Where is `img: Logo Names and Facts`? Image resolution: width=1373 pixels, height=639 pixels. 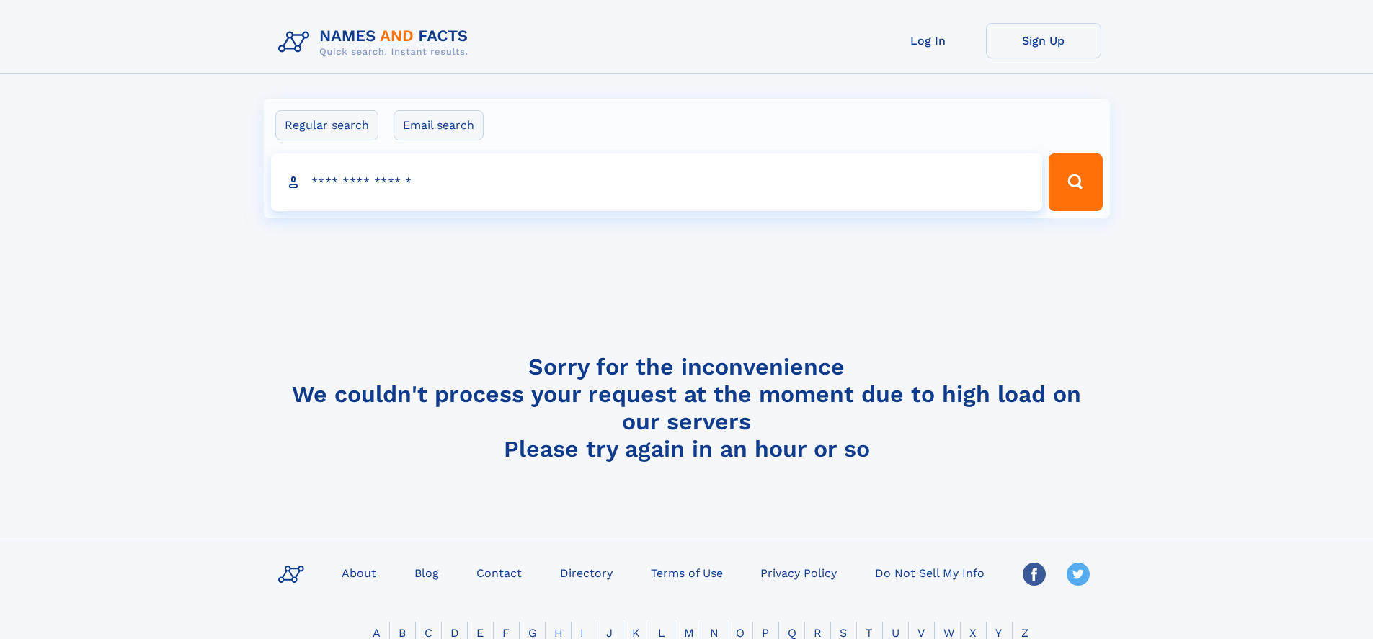 img: Logo Names and Facts is located at coordinates (376, 43).